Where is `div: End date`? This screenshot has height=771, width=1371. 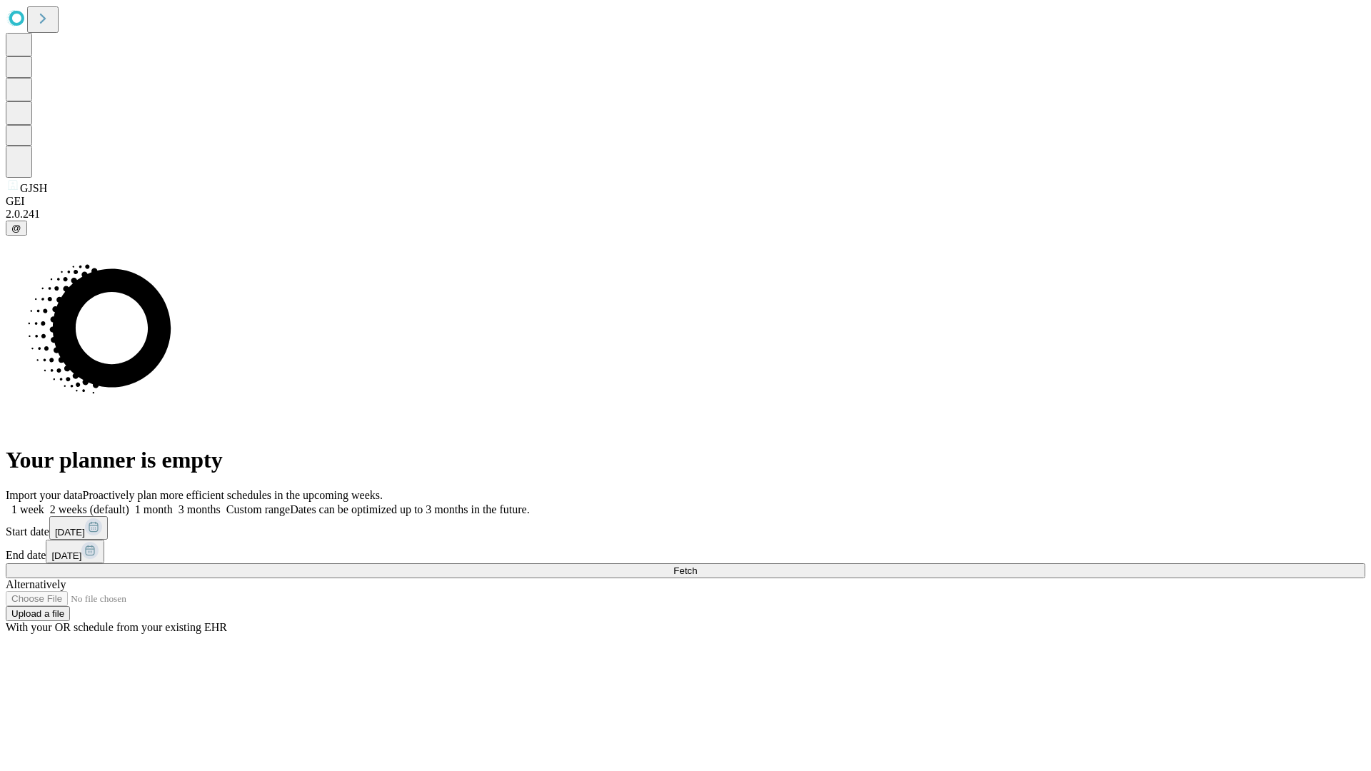
div: End date is located at coordinates (686, 551).